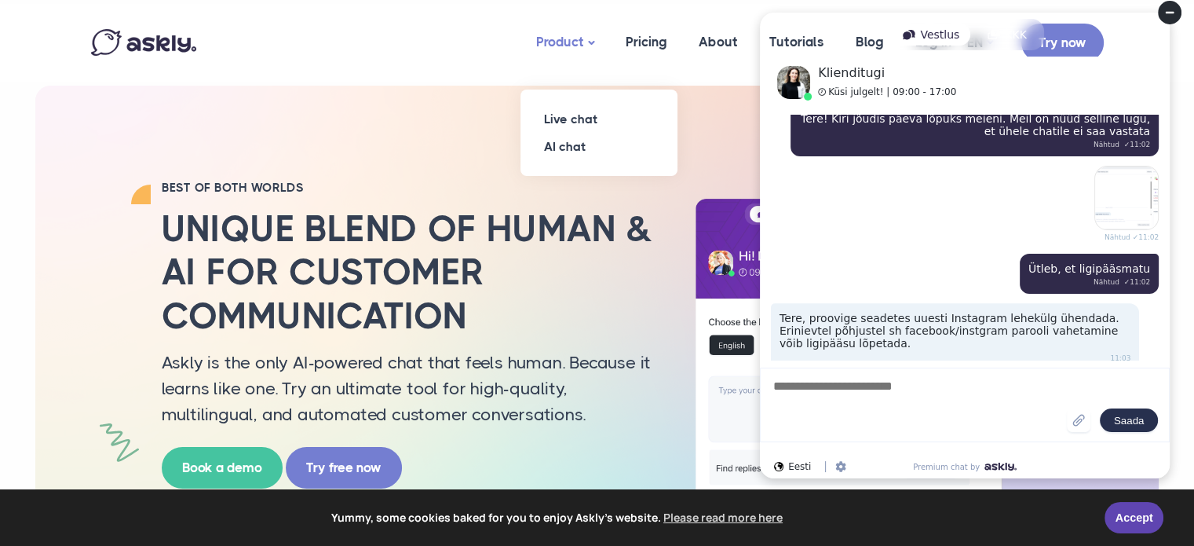 The width and height of the screenshot is (1194, 546). Describe the element at coordinates (373, 358) in the screenshot. I see `span: 11:03` at that location.